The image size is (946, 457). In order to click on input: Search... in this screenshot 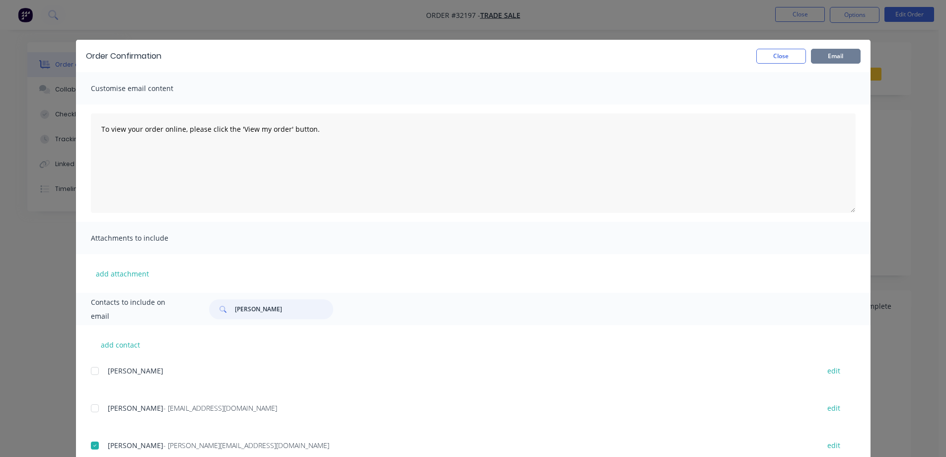, I will do `click(284, 309)`.